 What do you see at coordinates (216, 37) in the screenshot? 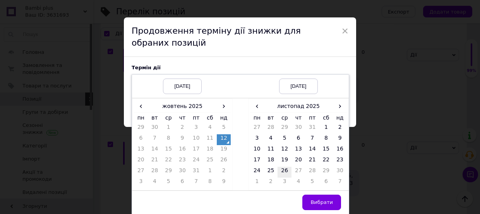
I see `span: Продовження терміну дії знижки для обраних позицій` at bounding box center [216, 37].